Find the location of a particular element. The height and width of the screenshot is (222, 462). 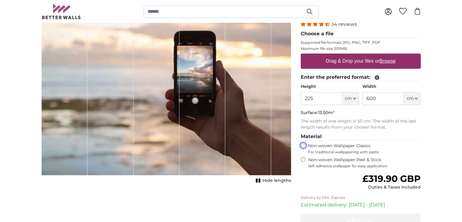

span: £319.90 GBP is located at coordinates (391, 178).